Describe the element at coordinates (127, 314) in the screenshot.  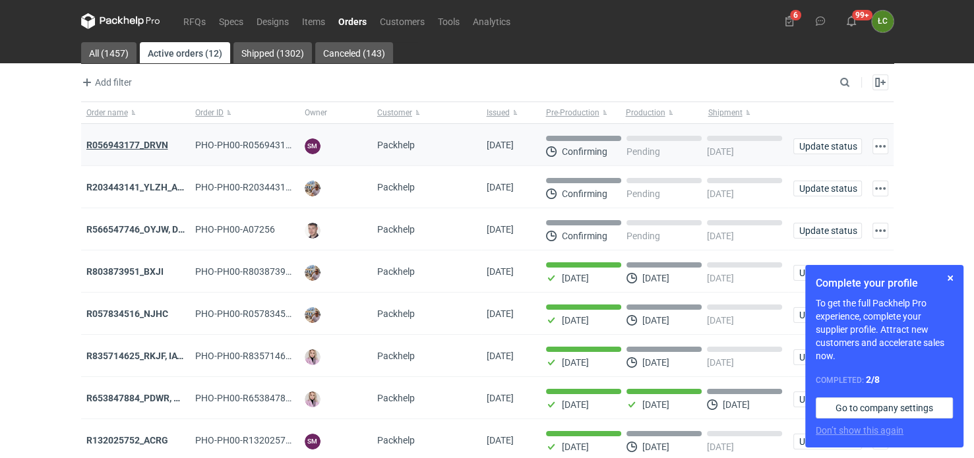
I see `a: R057834516_NJHC` at that location.